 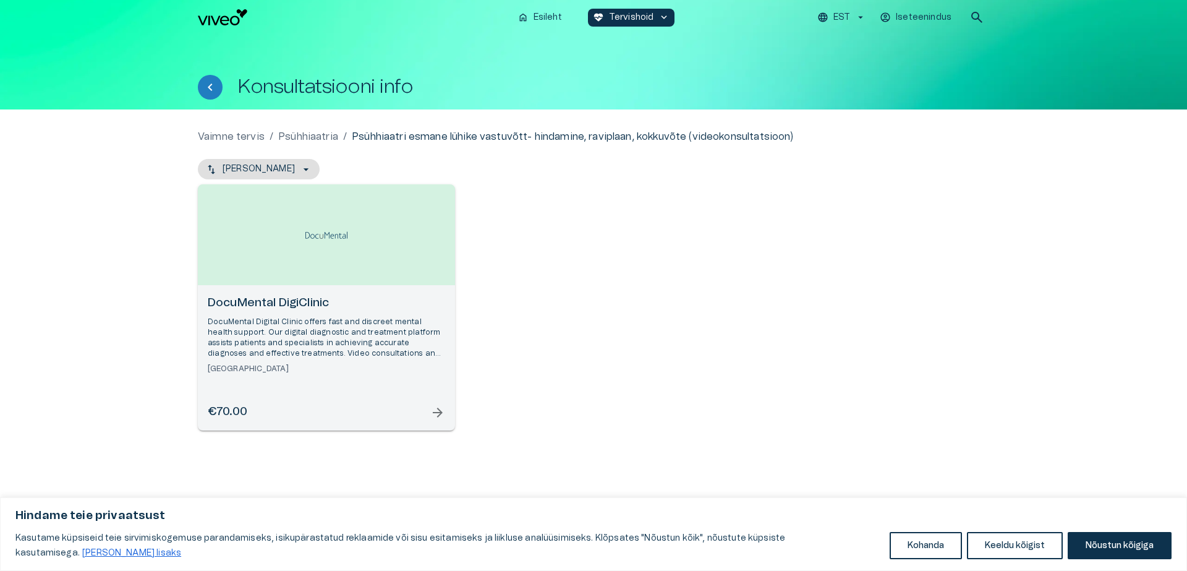 What do you see at coordinates (223, 17) in the screenshot?
I see `img: Viveo logo` at bounding box center [223, 17].